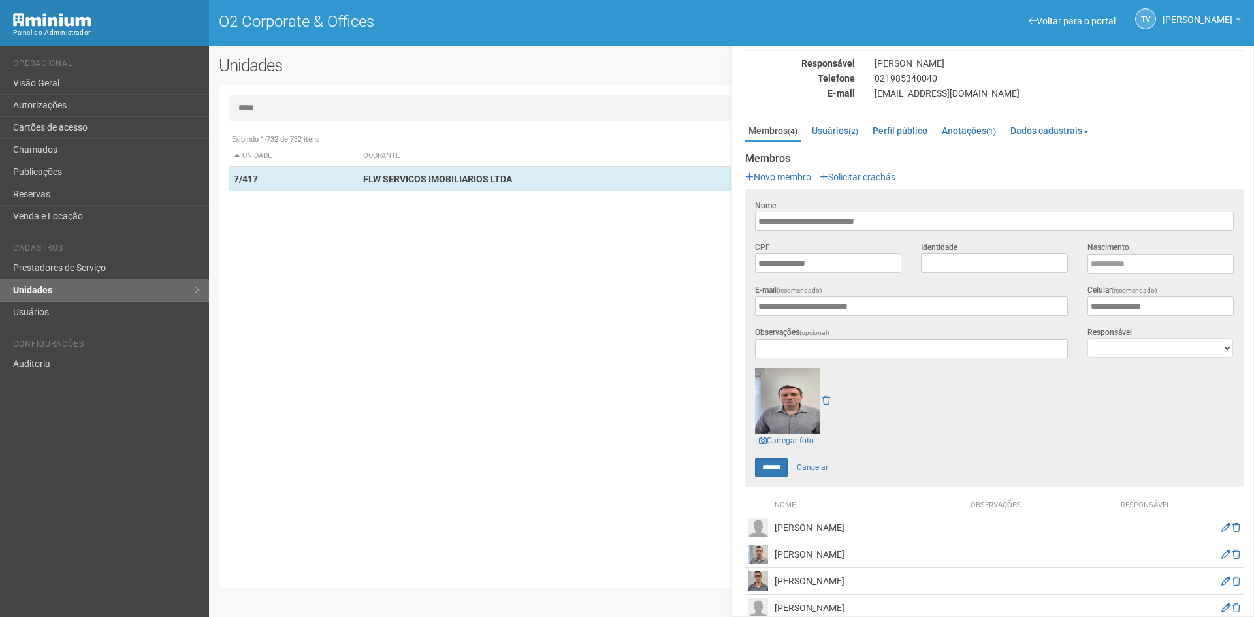  Describe the element at coordinates (1122, 290) in the screenshot. I see `label: Celular` at that location.